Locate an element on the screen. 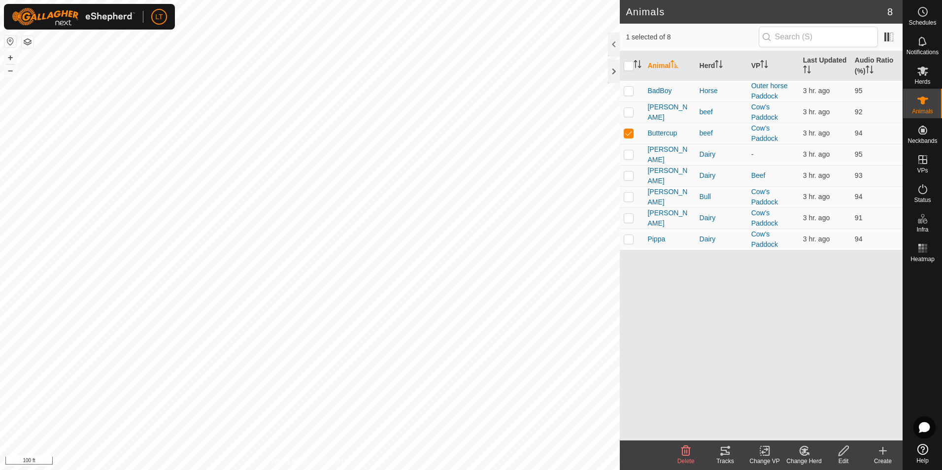  a: Privacy Policy is located at coordinates (289, 462).